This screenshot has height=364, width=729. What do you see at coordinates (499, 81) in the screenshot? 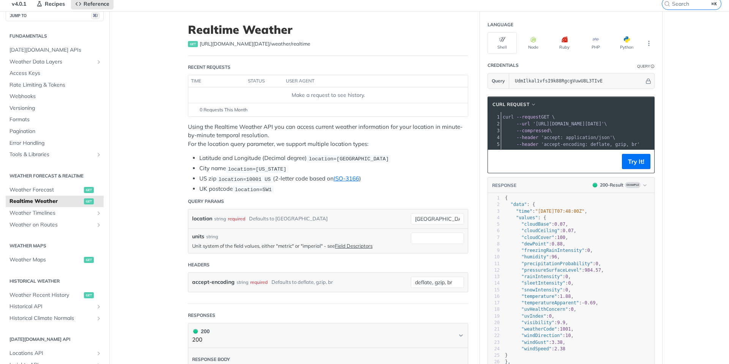
I see `button: Query` at bounding box center [499, 81].